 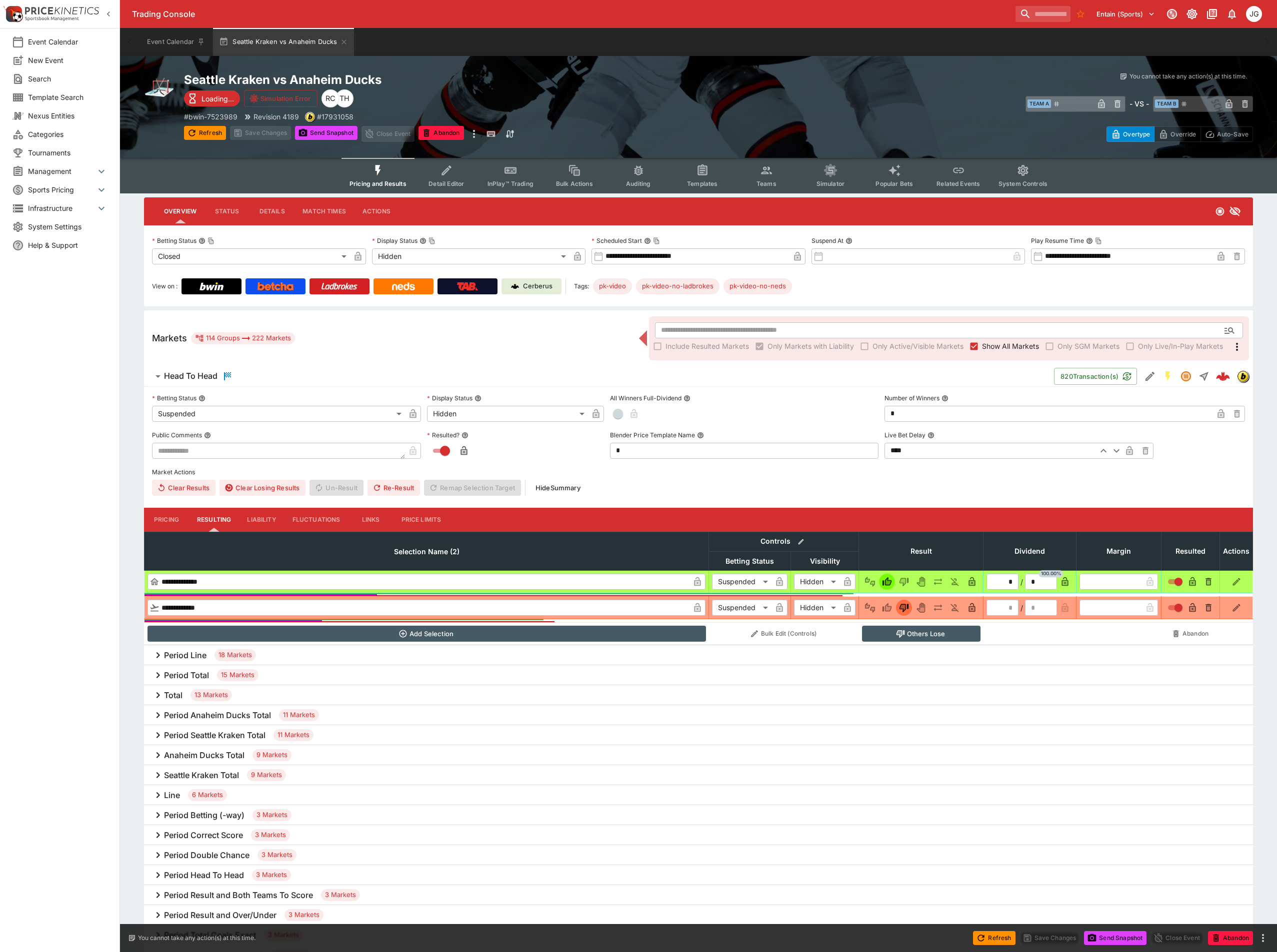 I want to click on th: Margin, so click(x=1119, y=551).